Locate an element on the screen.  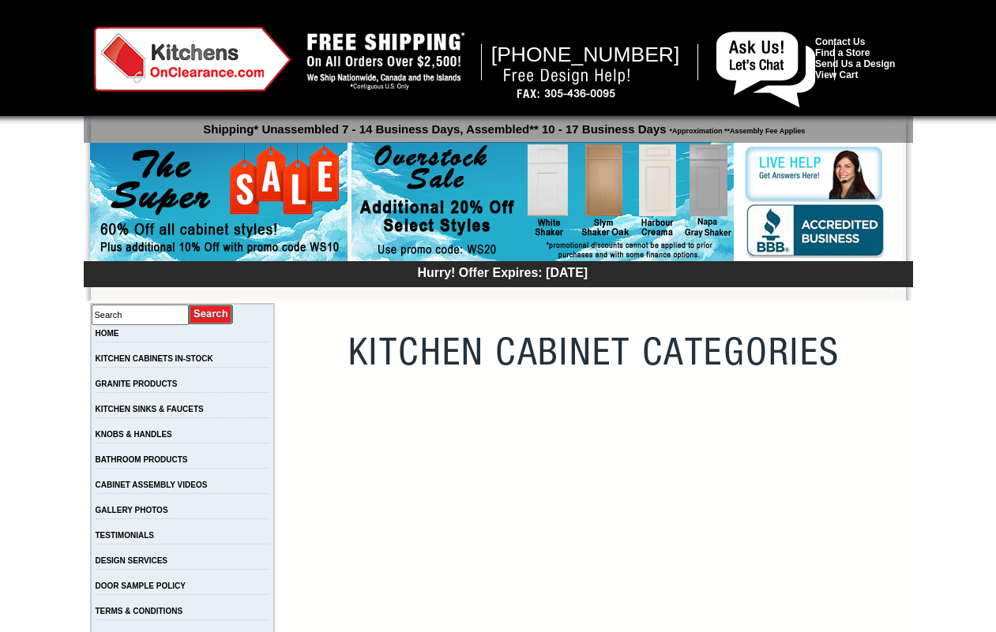
a: DOOR SAMPLE POLICY is located at coordinates (141, 586).